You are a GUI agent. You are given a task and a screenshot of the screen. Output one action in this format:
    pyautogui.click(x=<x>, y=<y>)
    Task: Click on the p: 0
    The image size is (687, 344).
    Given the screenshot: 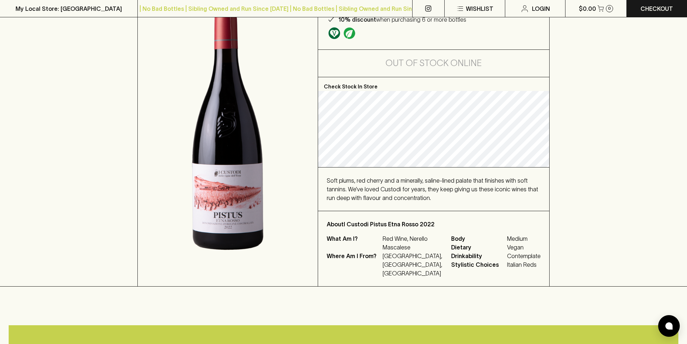 What is the action you would take?
    pyautogui.click(x=610, y=8)
    